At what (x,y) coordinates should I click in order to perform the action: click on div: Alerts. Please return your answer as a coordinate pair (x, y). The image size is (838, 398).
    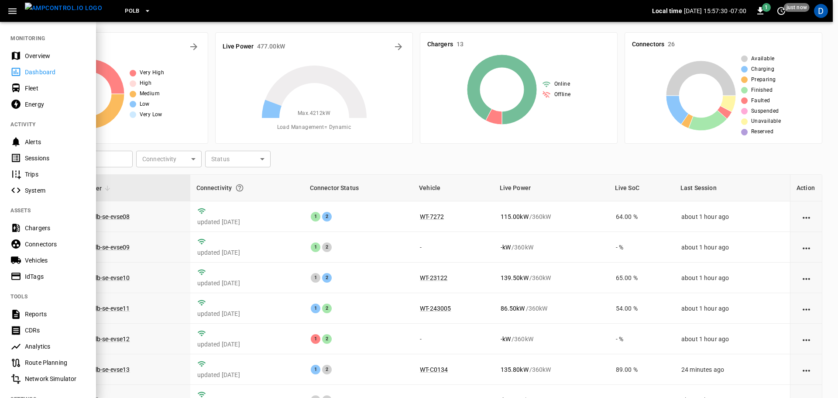
    Looking at the image, I should click on (55, 142).